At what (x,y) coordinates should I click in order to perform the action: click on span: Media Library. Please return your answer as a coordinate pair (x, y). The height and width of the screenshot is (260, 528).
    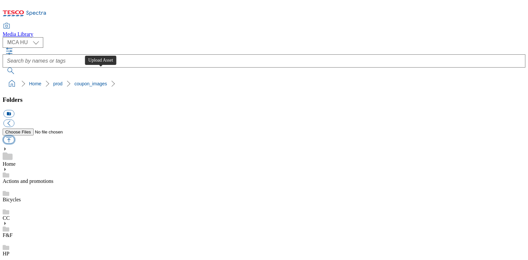
    Looking at the image, I should click on (18, 34).